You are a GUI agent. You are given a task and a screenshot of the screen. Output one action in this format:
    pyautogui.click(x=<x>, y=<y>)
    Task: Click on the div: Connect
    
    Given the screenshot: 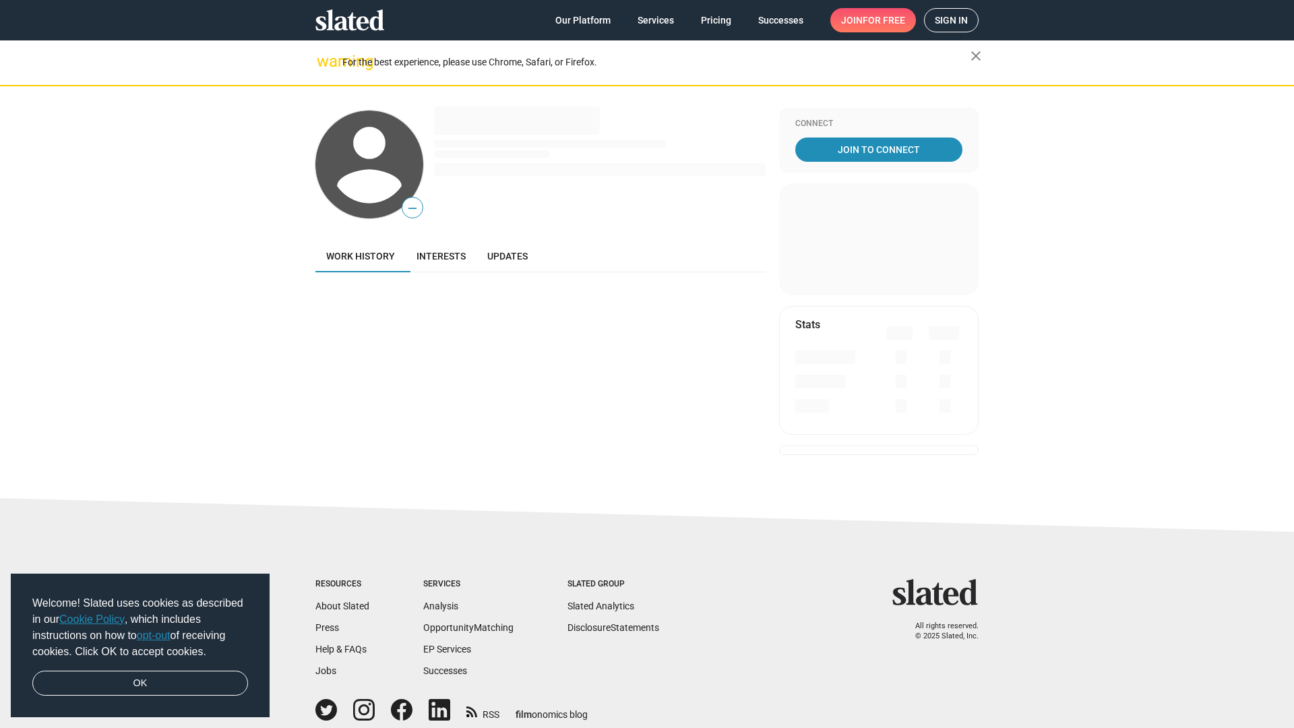 What is the action you would take?
    pyautogui.click(x=879, y=124)
    